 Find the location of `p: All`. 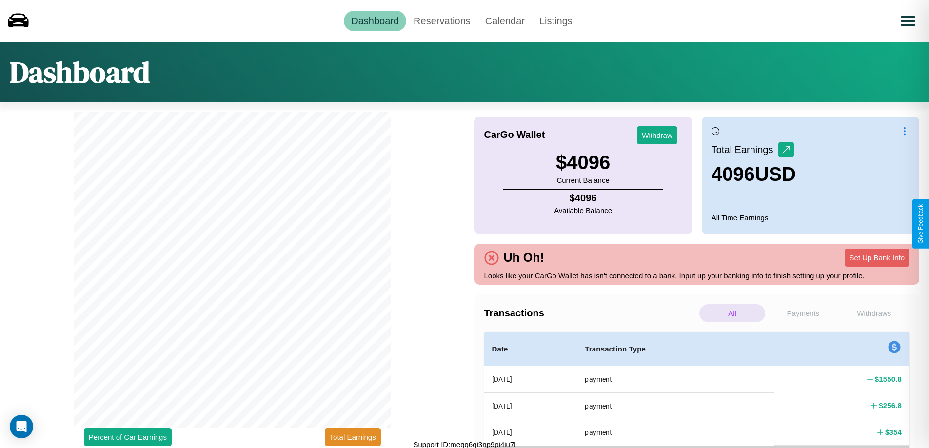

p: All is located at coordinates (732, 313).